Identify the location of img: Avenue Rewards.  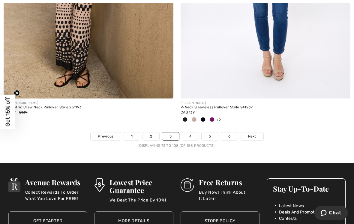
(14, 185).